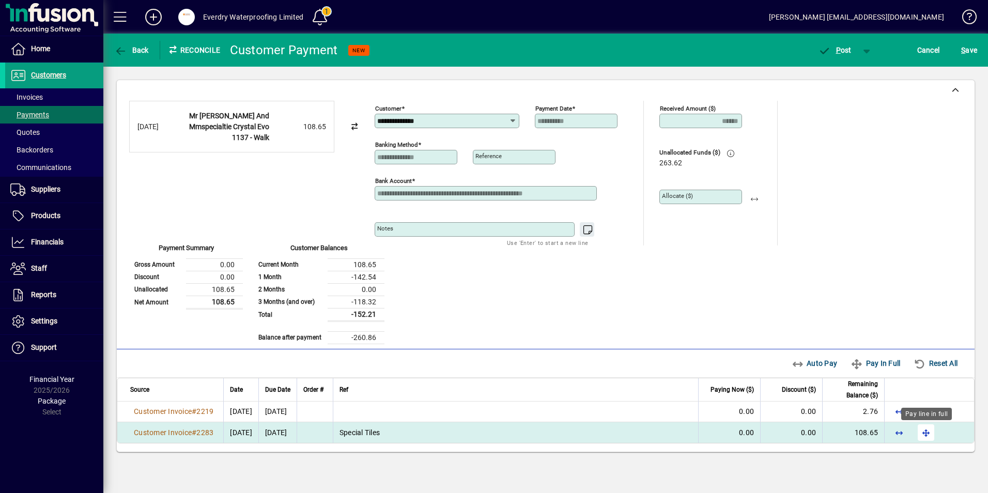 This screenshot has height=493, width=988. What do you see at coordinates (359, 50) in the screenshot?
I see `span: NEW` at bounding box center [359, 50].